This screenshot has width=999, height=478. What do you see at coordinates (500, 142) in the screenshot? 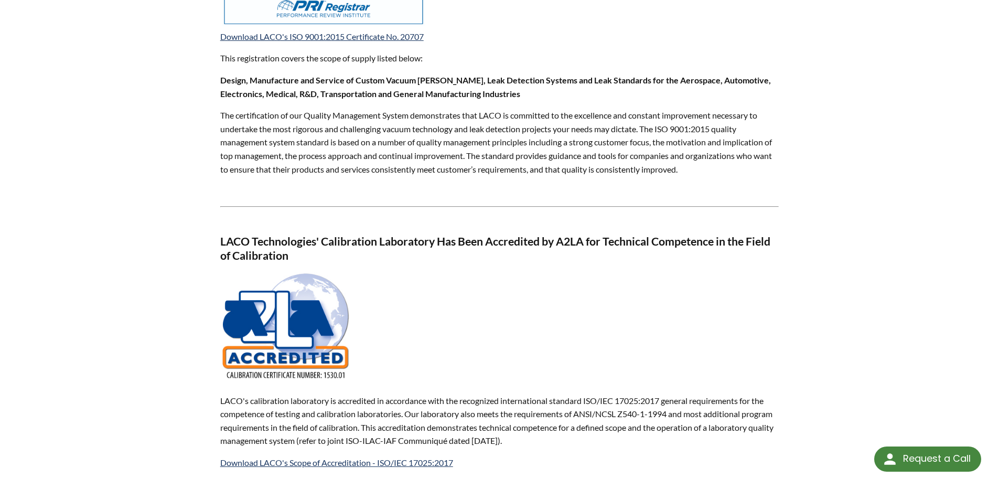
I see `p: The certification of our Quality Management System demonstrates that LACO is committed to the exc...` at bounding box center [500, 142].